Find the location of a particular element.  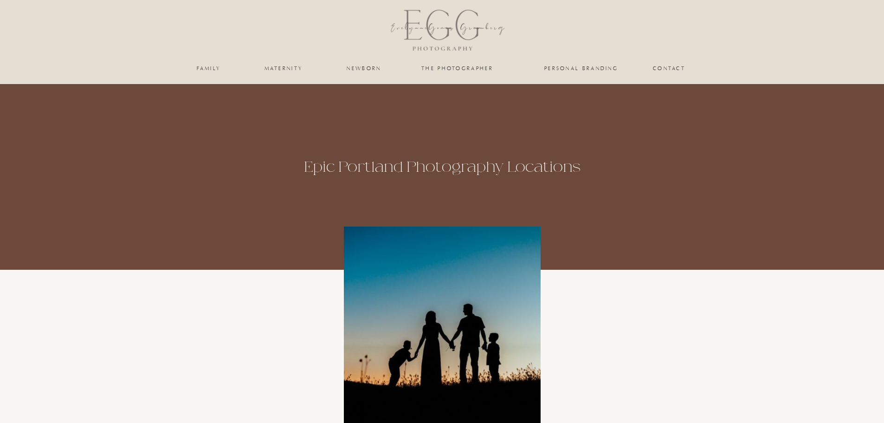

a: newborn is located at coordinates (364, 68).